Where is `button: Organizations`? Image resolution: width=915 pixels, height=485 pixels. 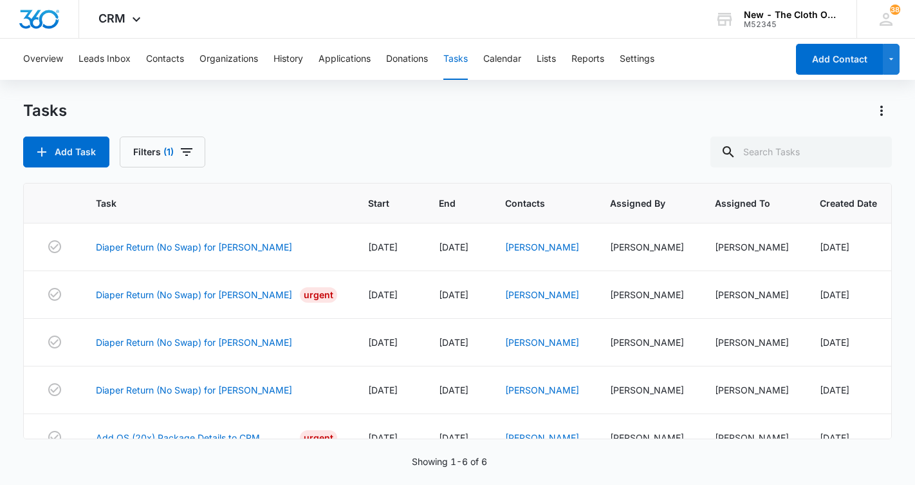 button: Organizations is located at coordinates (228, 59).